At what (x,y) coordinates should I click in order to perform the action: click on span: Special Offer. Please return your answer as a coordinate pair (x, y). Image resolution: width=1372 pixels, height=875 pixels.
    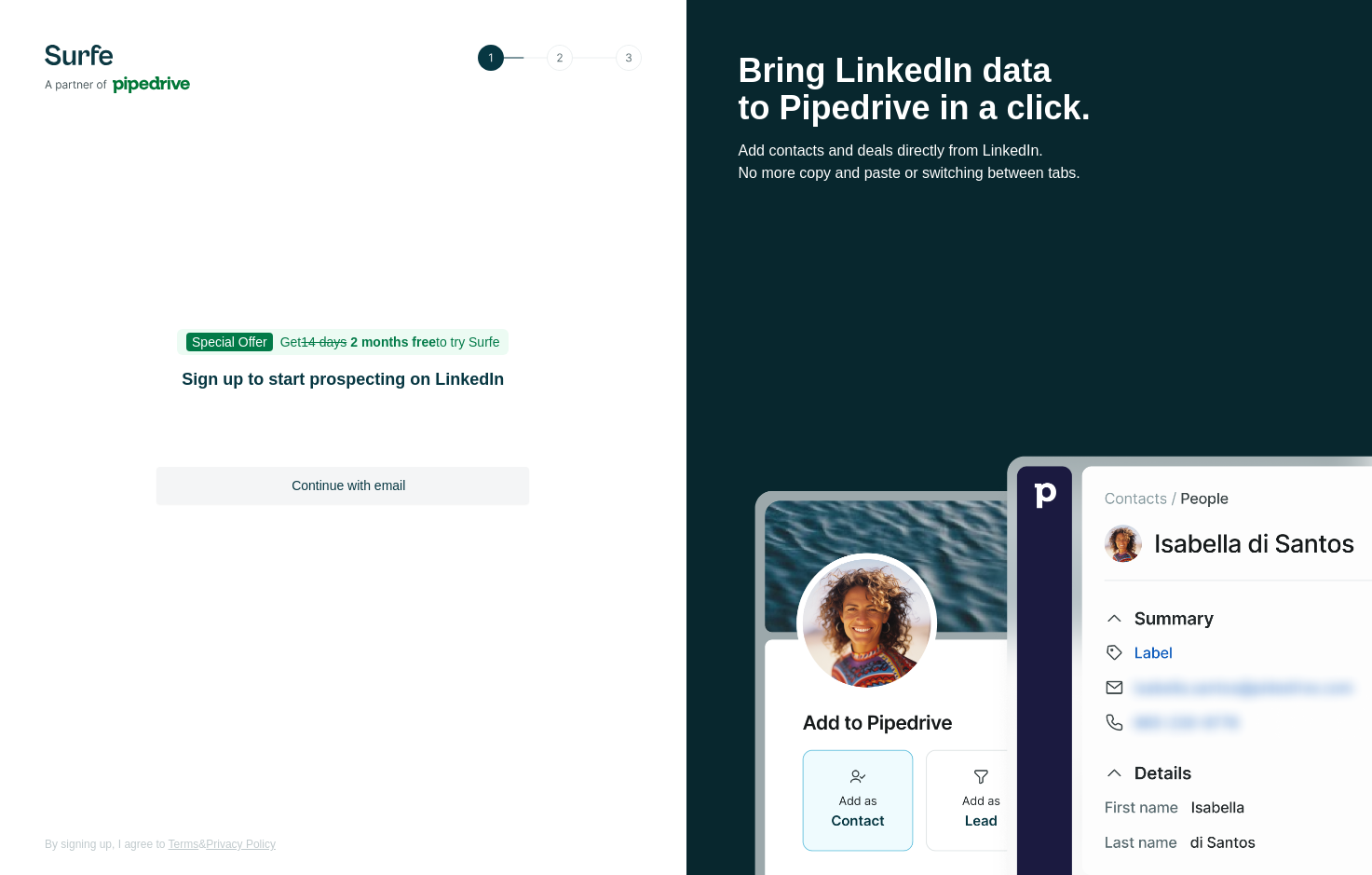
    Looking at the image, I should click on (229, 342).